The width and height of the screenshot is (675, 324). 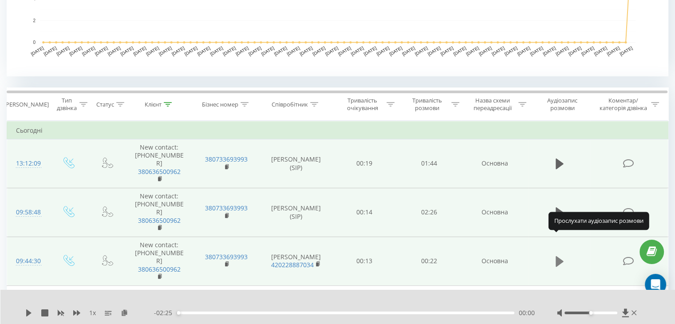 What do you see at coordinates (562, 104) in the screenshot?
I see `div: Аудіозапис розмови` at bounding box center [562, 104].